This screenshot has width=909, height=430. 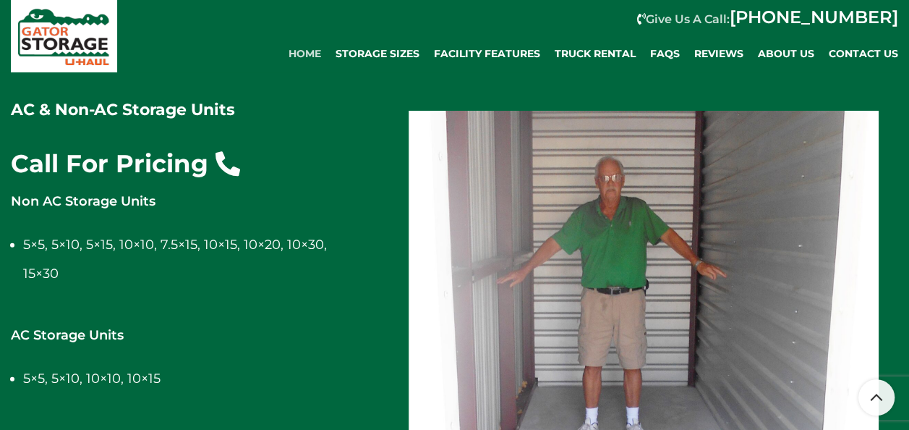 I want to click on strong: AC Storage Units, so click(x=67, y=335).